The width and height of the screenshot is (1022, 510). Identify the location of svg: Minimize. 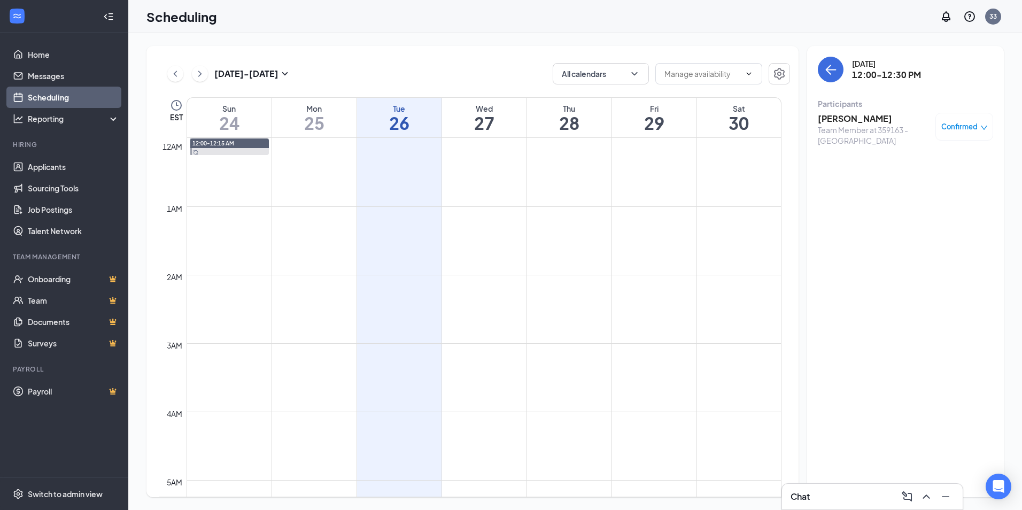
(946, 497).